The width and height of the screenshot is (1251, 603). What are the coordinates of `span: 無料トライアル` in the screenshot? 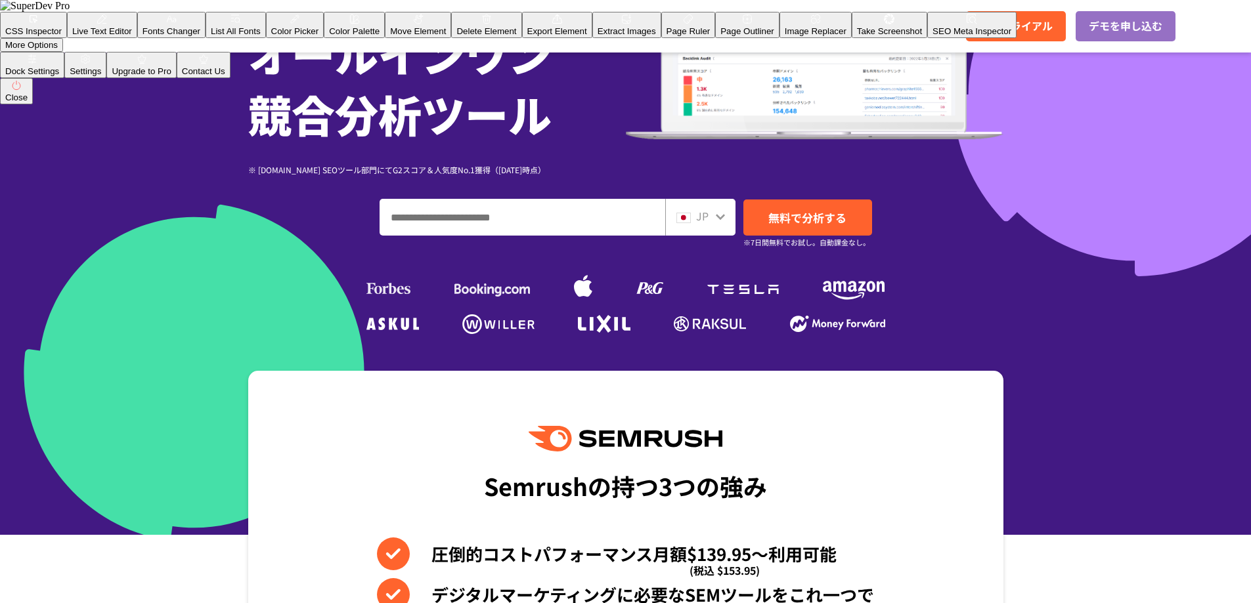 It's located at (1016, 26).